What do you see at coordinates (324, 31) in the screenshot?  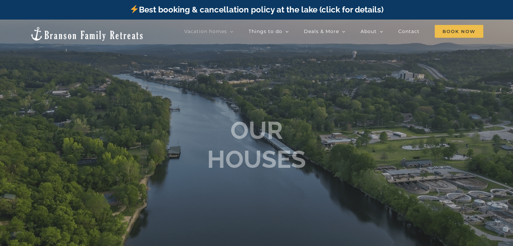 I see `a: Deals & More` at bounding box center [324, 31].